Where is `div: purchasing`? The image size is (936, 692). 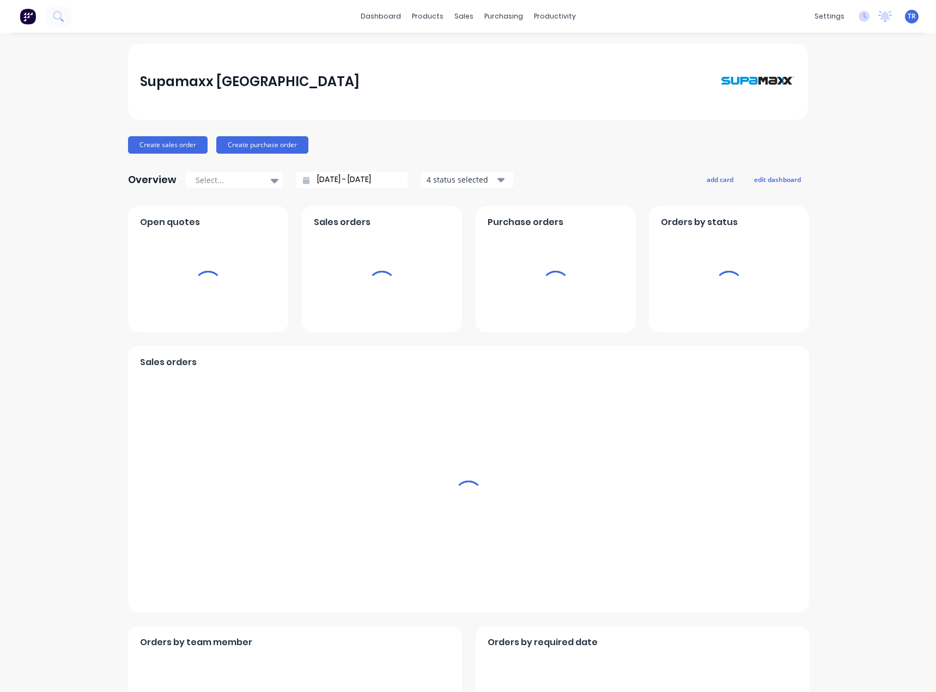 div: purchasing is located at coordinates (503, 16).